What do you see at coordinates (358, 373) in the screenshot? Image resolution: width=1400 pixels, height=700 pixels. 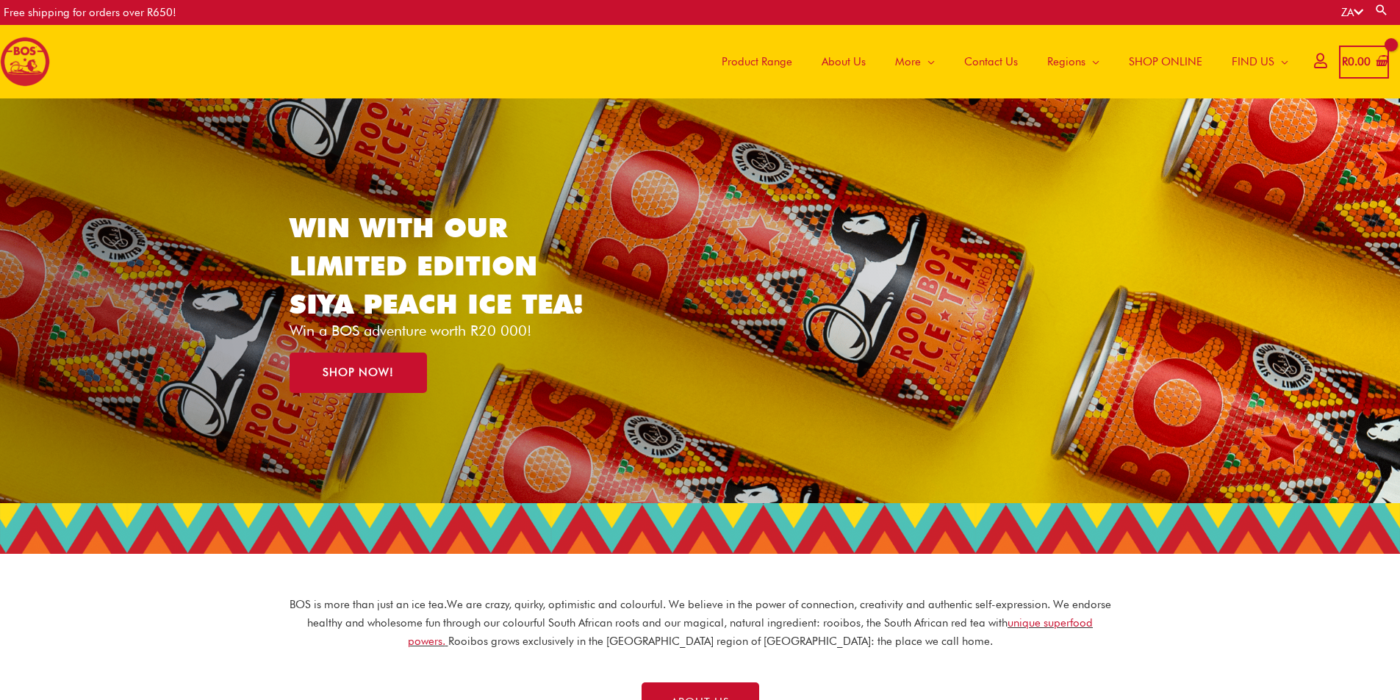 I see `a: SHOP NOW!` at bounding box center [358, 373].